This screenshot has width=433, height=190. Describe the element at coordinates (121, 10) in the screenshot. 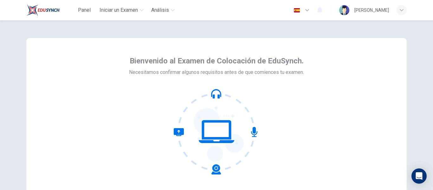

I see `button: Iniciar un Examen` at that location.